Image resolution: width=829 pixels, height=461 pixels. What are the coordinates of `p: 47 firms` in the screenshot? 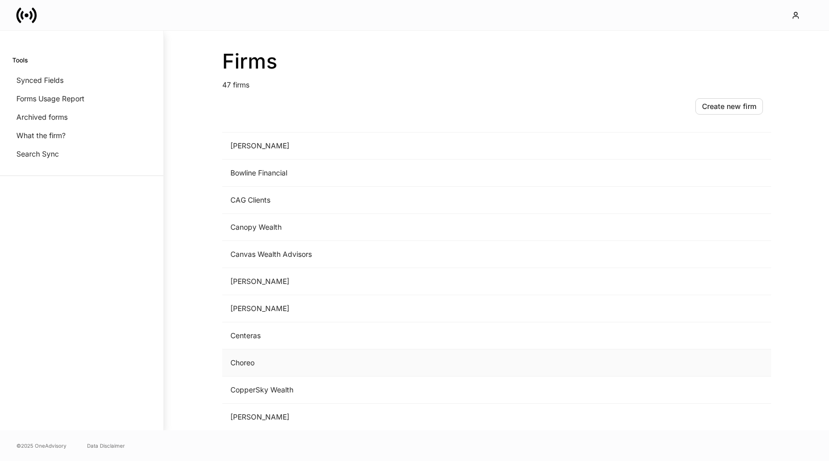 It's located at (497, 82).